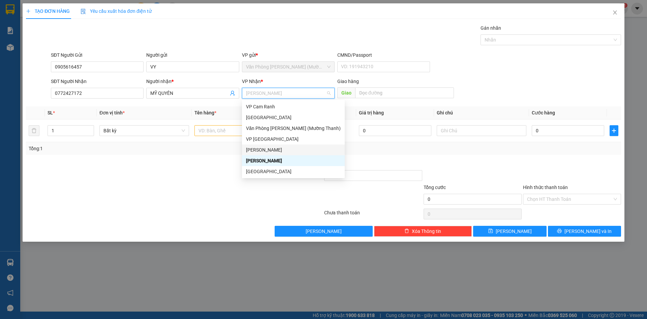  I want to click on th: Ghi chú, so click(482, 113).